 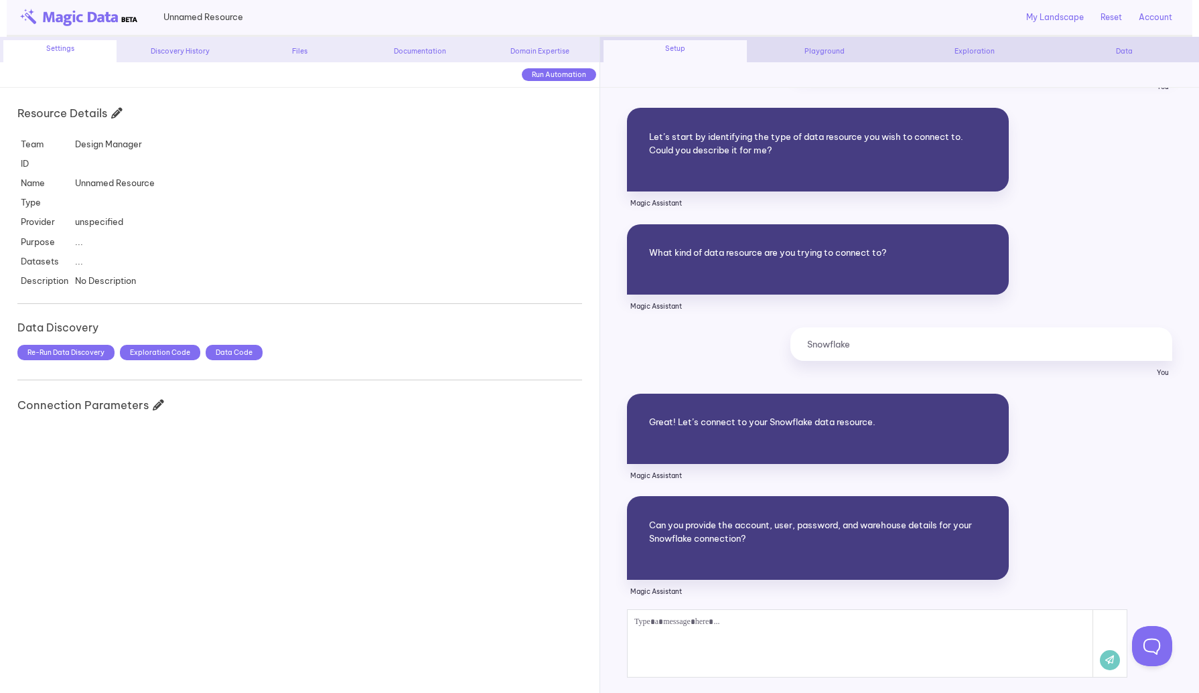 What do you see at coordinates (44, 242) in the screenshot?
I see `td: Purpose` at bounding box center [44, 242].